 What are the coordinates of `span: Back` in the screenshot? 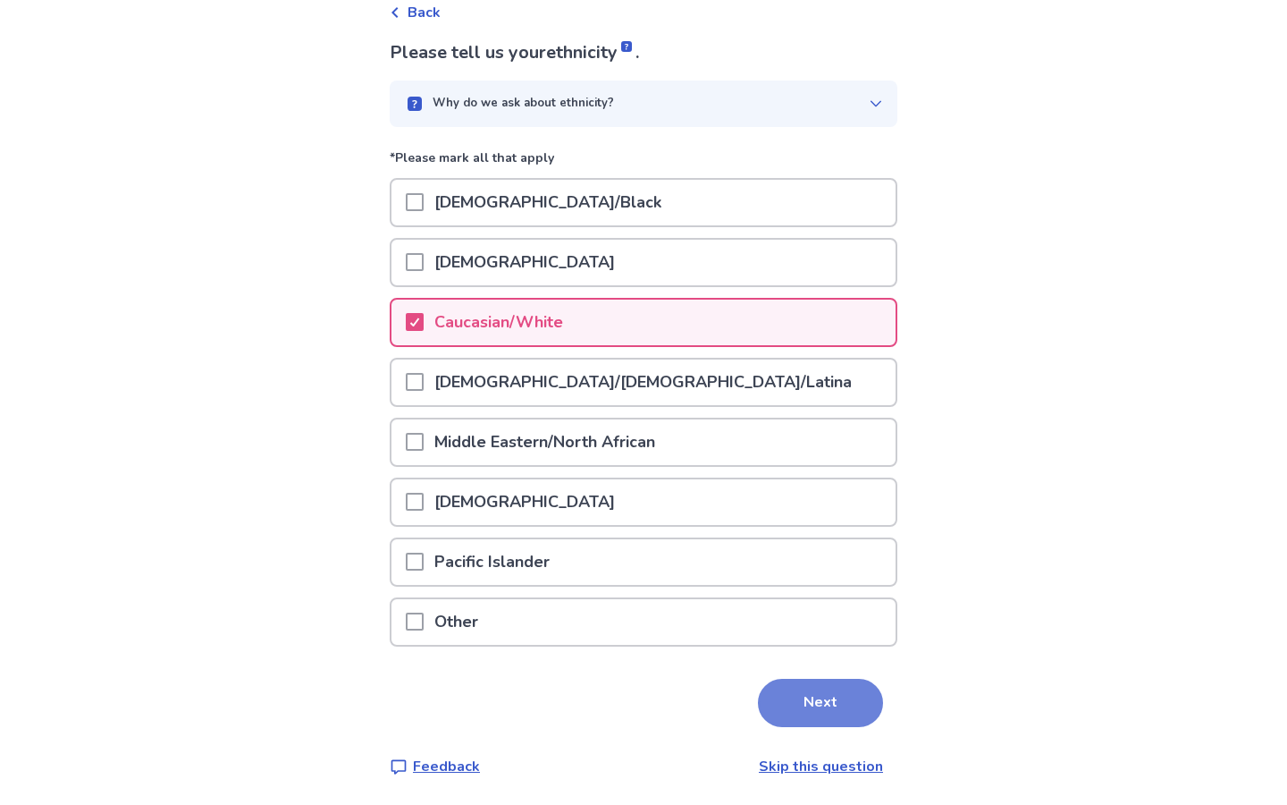 It's located at (424, 13).